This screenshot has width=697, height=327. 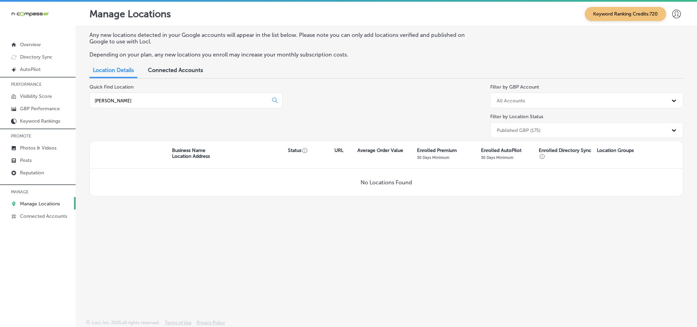 What do you see at coordinates (380, 150) in the screenshot?
I see `p: Average Order Value` at bounding box center [380, 150].